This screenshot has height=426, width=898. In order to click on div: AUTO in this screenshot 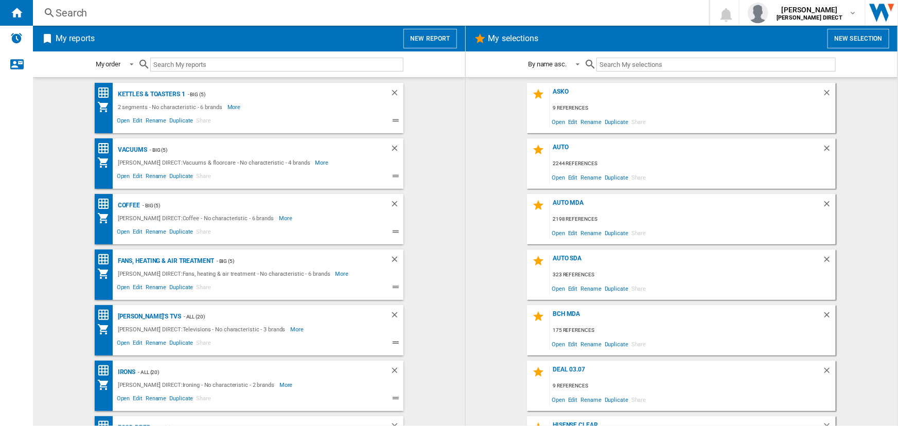, I will do `click(686, 150)`.